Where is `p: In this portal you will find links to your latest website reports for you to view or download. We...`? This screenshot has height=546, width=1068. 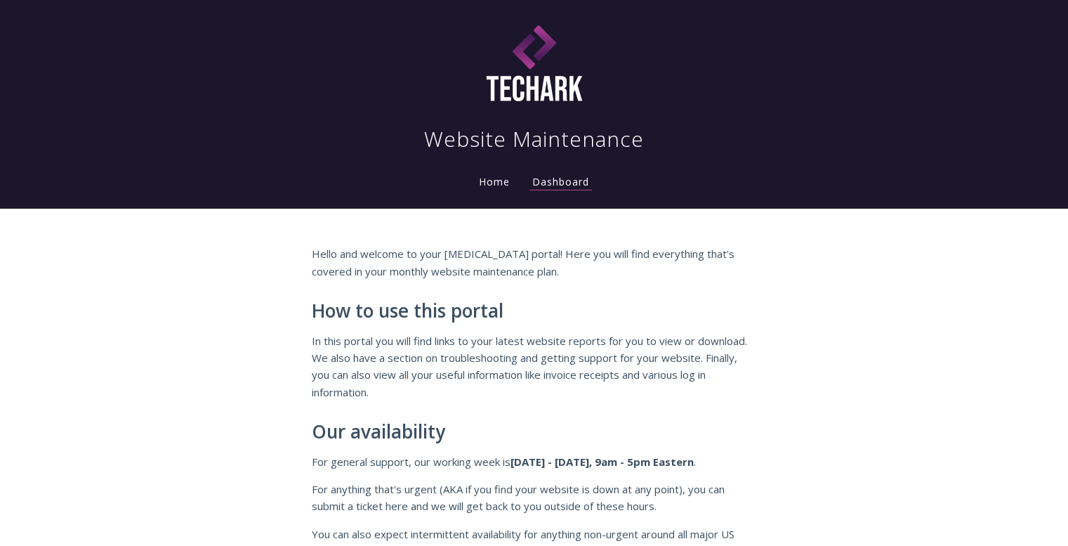 p: In this portal you will find links to your latest website reports for you to view or download. We... is located at coordinates (534, 367).